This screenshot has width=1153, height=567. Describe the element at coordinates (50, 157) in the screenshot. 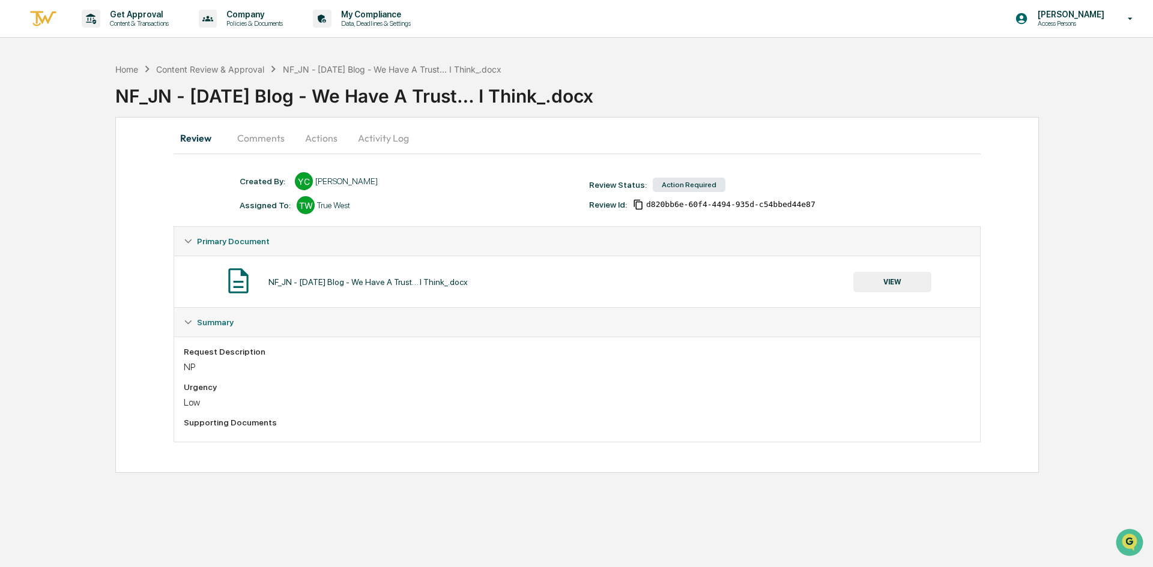

I see `span: Preclearance` at that location.